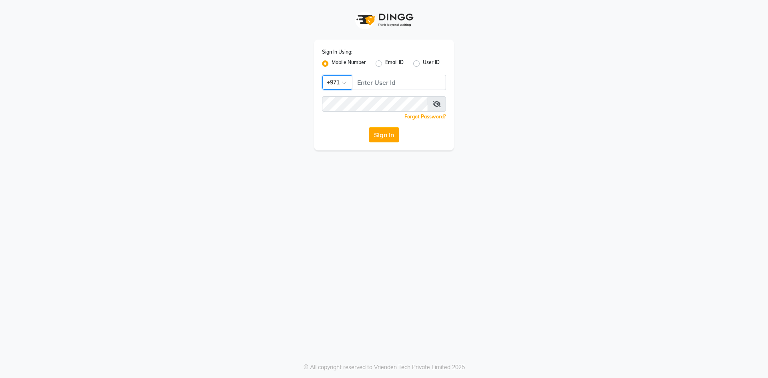 The width and height of the screenshot is (768, 378). I want to click on img: logo1.svg, so click(384, 20).